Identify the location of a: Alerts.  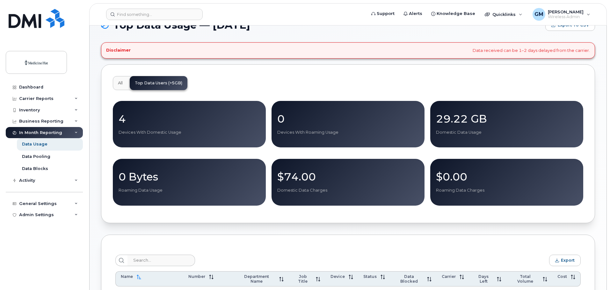
(413, 14).